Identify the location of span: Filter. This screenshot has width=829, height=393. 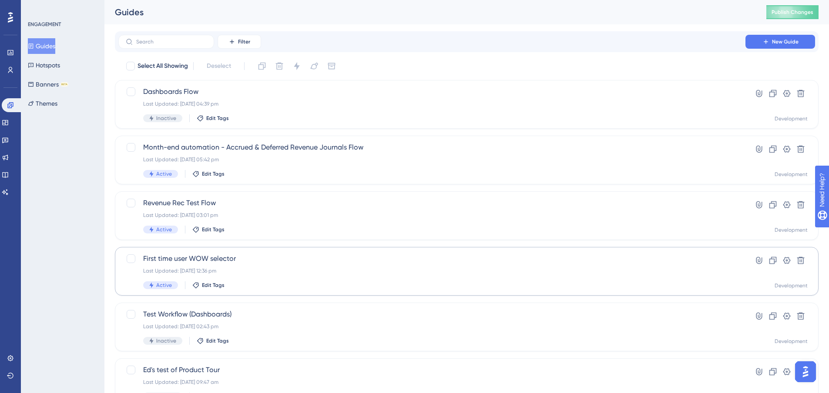
(244, 42).